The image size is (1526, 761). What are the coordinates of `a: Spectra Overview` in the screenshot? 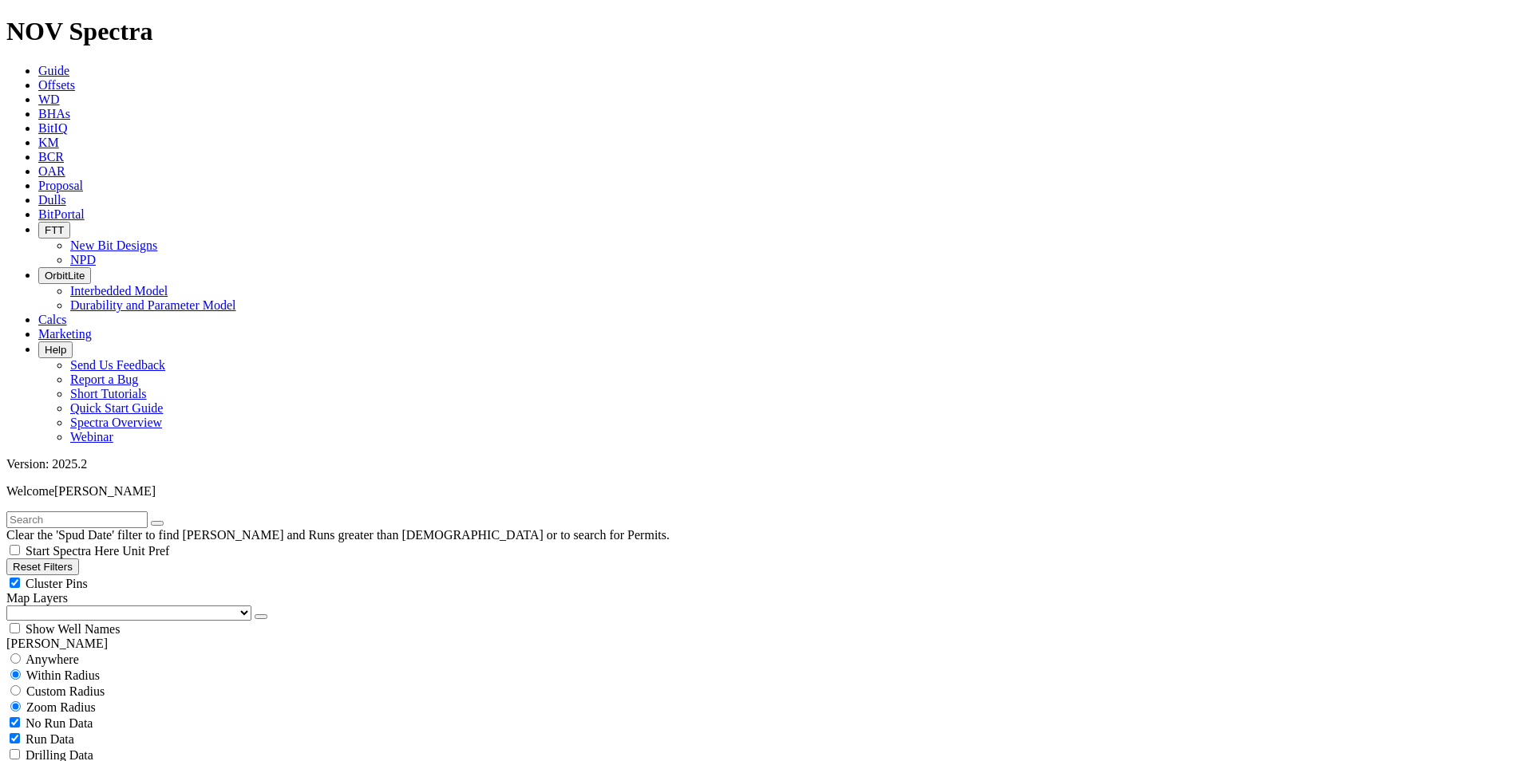 It's located at (116, 422).